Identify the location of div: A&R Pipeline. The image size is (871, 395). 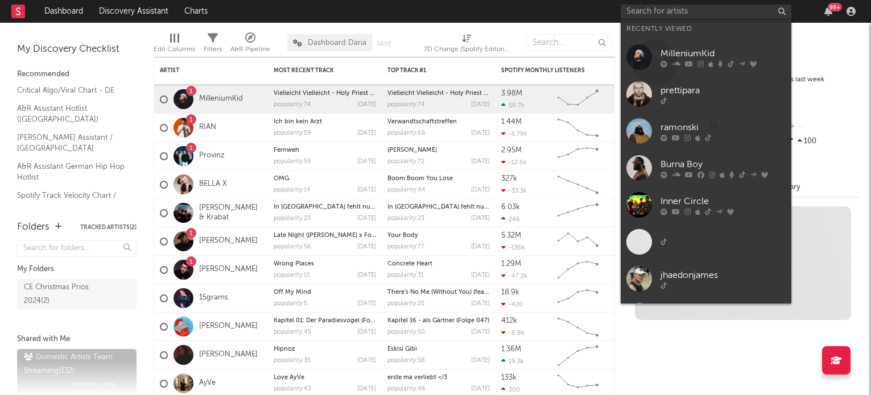
(250, 49).